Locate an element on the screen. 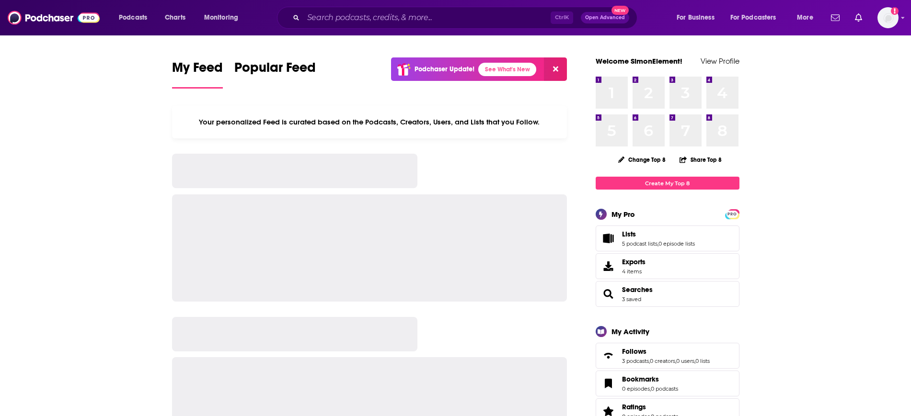 The height and width of the screenshot is (416, 911). input: Search podcasts, credits, & more... is located at coordinates (427, 18).